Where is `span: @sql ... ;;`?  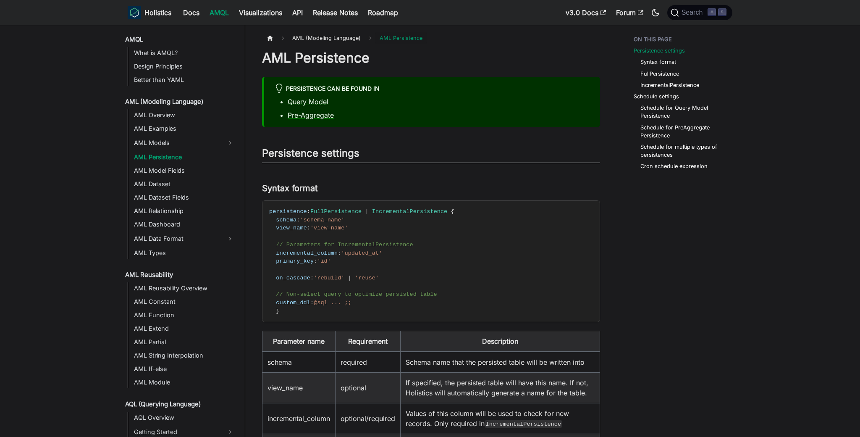 span: @sql ... ;; is located at coordinates (333, 302).